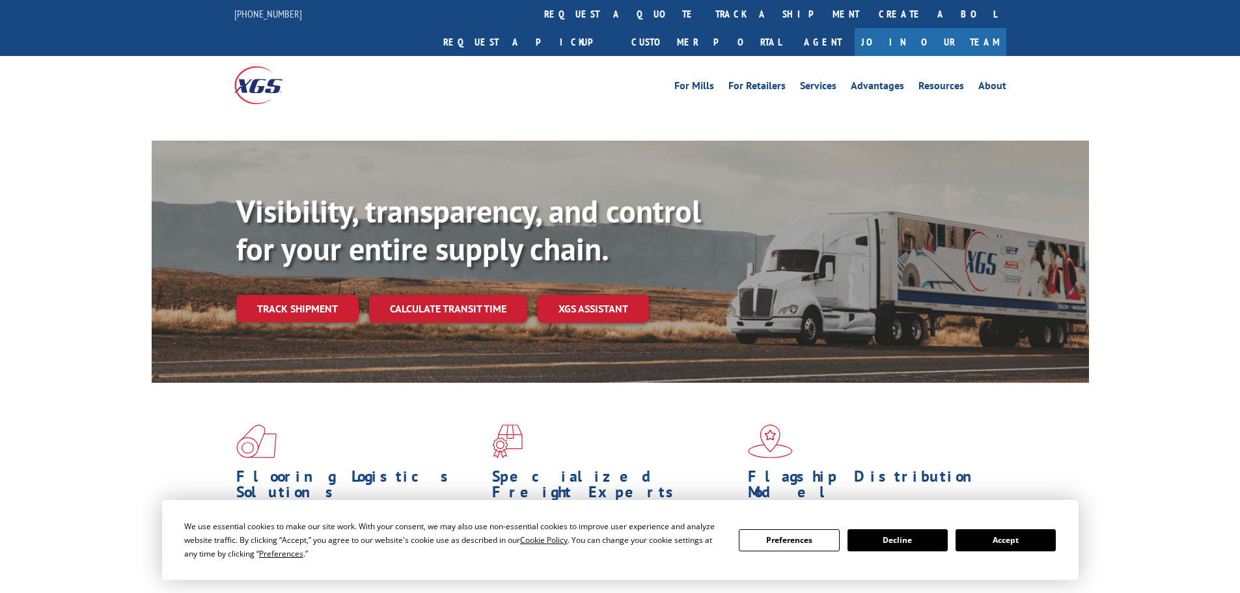 Image resolution: width=1240 pixels, height=593 pixels. I want to click on h1: Flagship Distribution Model, so click(871, 487).